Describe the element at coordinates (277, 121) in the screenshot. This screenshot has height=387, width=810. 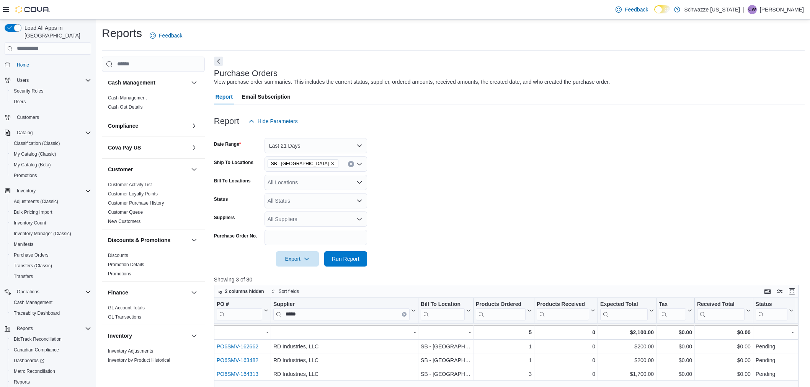
I see `span: Hide Parameters` at that location.